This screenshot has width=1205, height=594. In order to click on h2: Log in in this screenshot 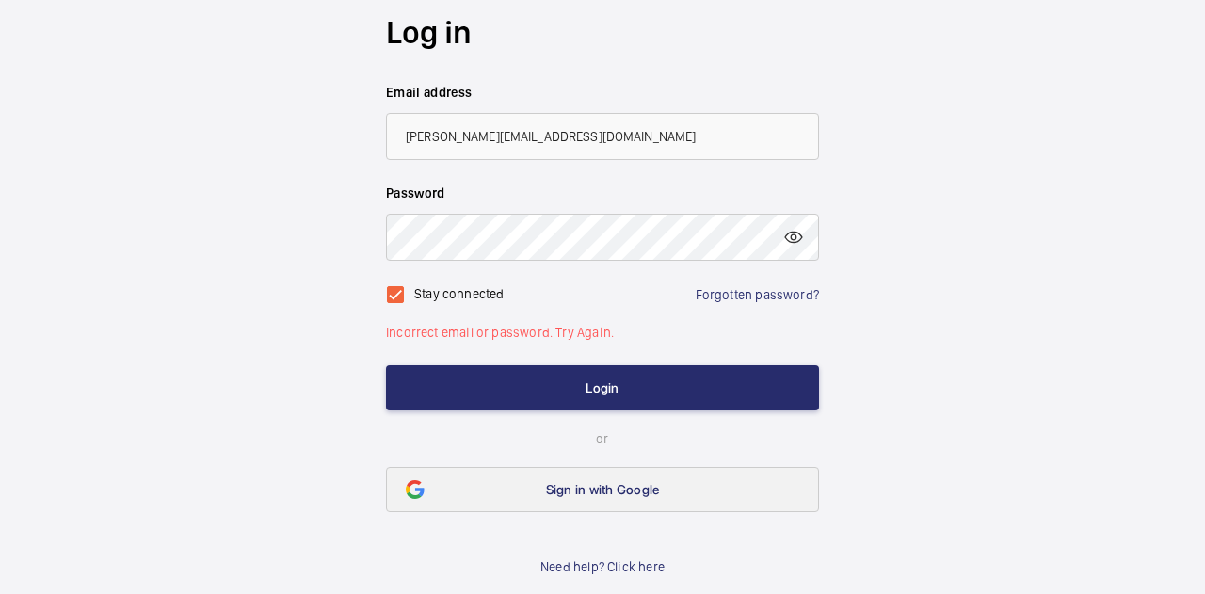, I will do `click(603, 32)`.